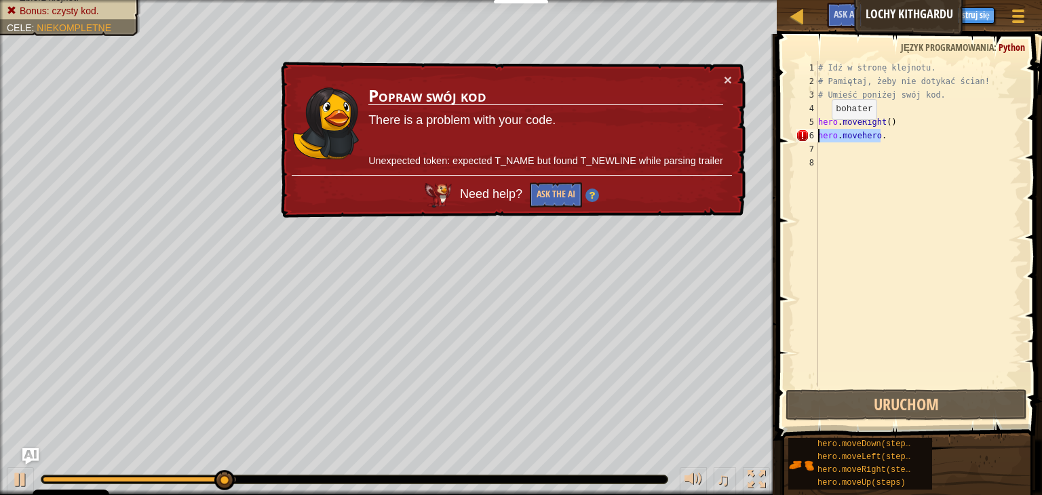  Describe the element at coordinates (59, 11) in the screenshot. I see `span: Bonus: czysty kod.` at that location.